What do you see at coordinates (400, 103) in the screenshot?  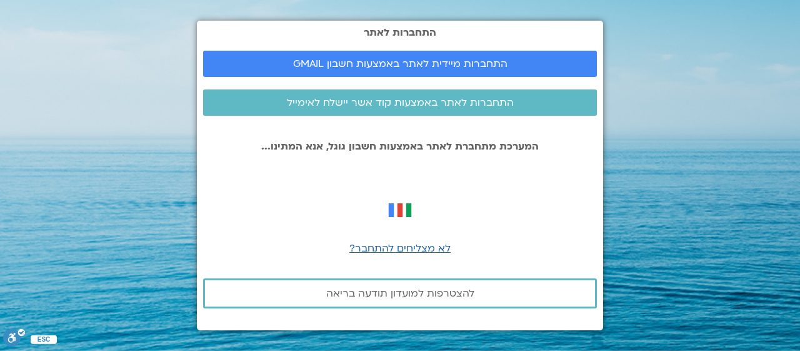 I see `a: התחברות לאתר באמצעות קוד אשר יישלח לאימייל` at bounding box center [400, 103].